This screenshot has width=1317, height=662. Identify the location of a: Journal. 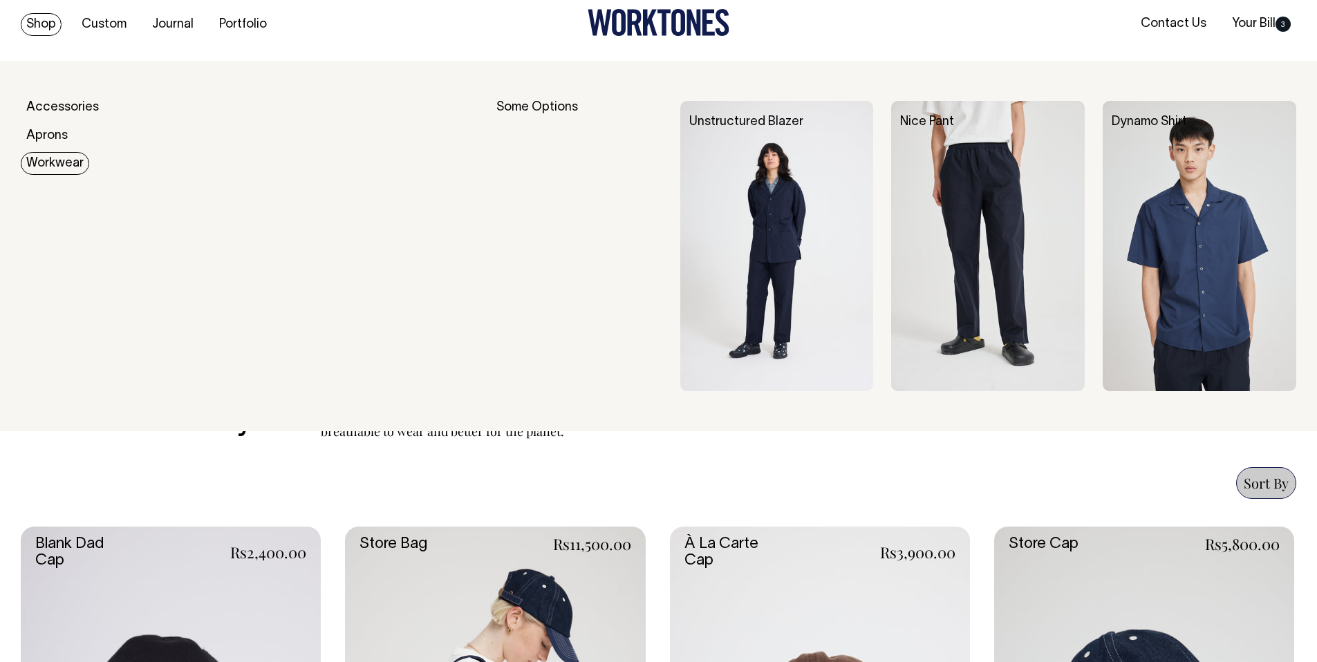
(173, 24).